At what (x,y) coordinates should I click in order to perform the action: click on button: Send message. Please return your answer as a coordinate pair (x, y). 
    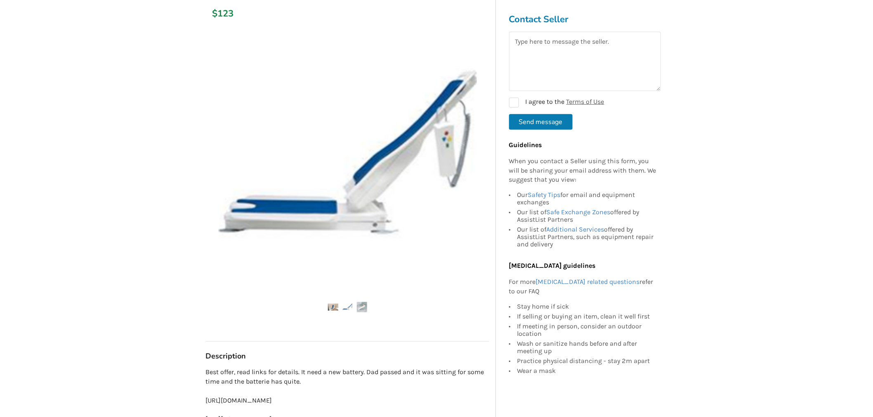
    Looking at the image, I should click on (541, 122).